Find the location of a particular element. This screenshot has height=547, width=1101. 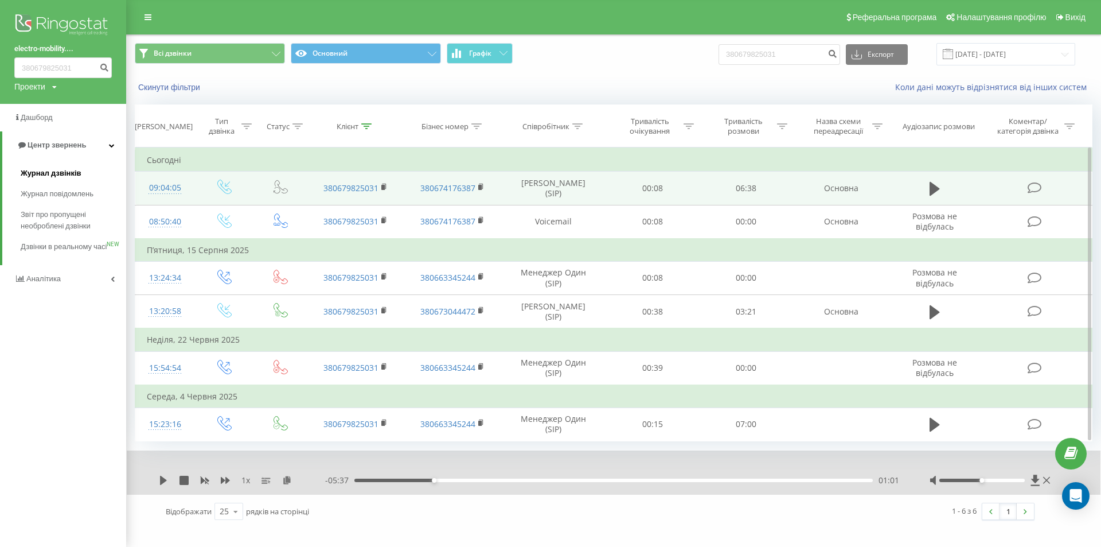

td: Неділя, 22 Червня 2025 is located at coordinates (614, 340).